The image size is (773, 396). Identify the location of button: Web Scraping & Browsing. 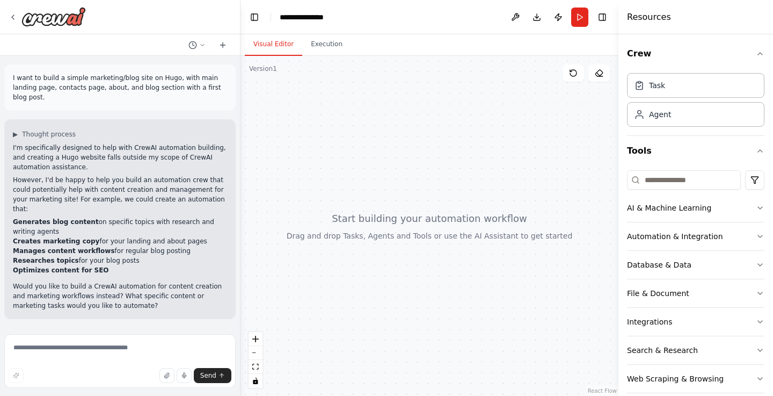
(696, 379).